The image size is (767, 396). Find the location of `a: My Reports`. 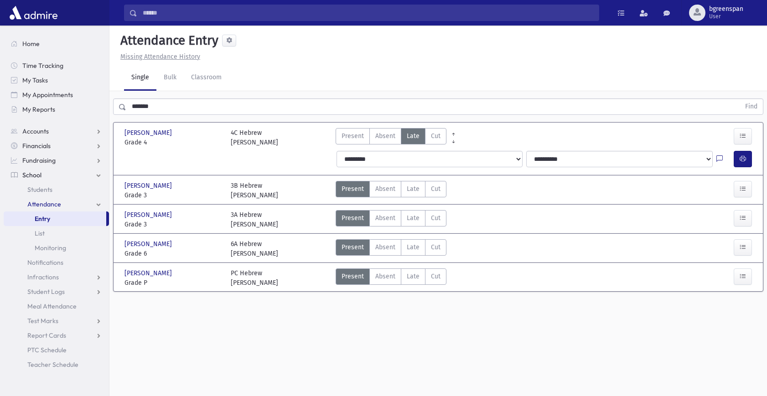

a: My Reports is located at coordinates (56, 109).